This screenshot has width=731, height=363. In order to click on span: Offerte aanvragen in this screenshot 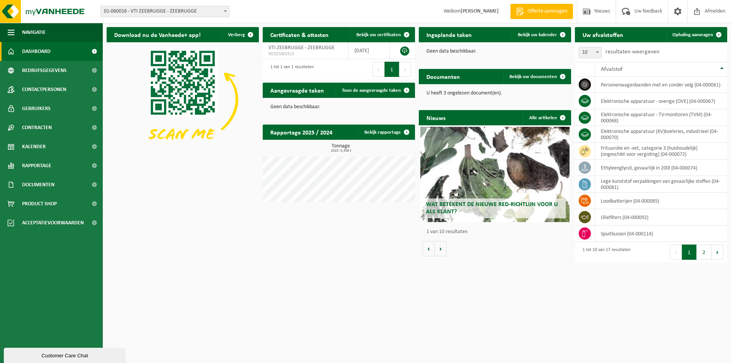, I will do `click(548, 11)`.